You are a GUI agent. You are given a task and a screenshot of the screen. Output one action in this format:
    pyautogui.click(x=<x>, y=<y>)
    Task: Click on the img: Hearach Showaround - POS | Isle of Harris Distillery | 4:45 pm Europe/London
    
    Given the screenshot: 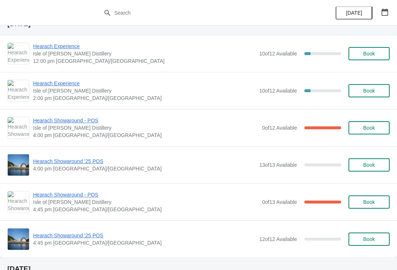 What is the action you would take?
    pyautogui.click(x=18, y=202)
    